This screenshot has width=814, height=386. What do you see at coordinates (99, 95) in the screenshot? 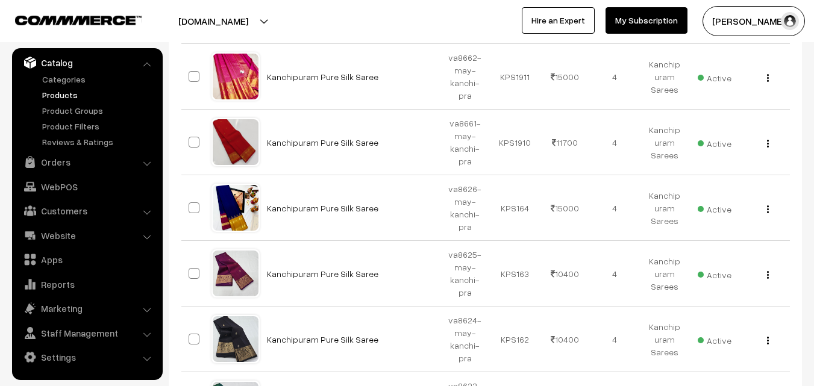
I see `a: Products` at bounding box center [99, 95].